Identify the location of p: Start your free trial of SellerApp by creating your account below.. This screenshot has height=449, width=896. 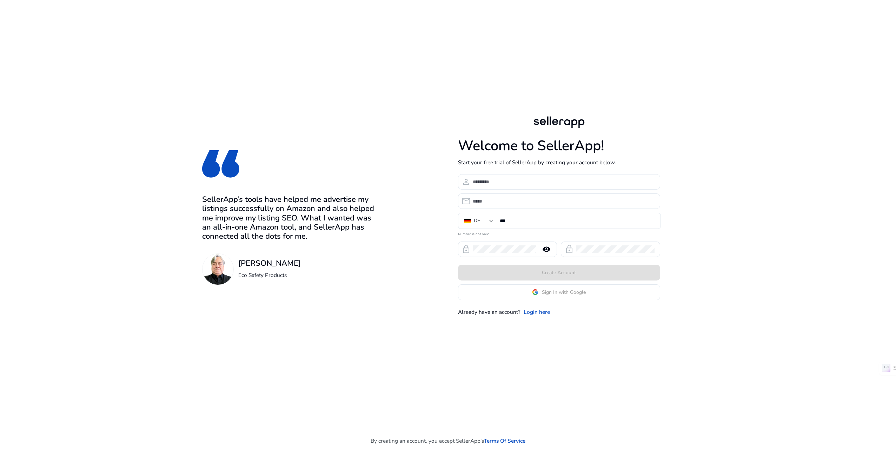
(559, 162).